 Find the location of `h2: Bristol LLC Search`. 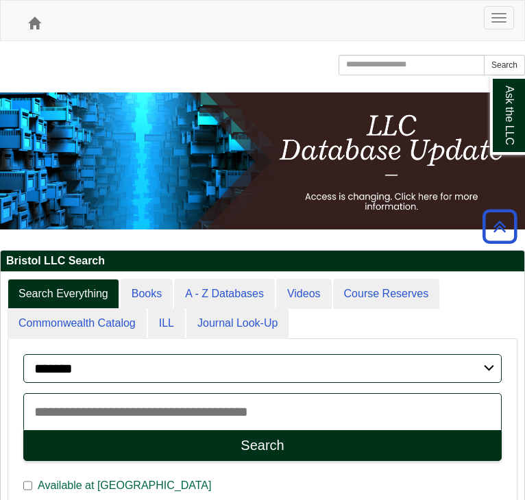

h2: Bristol LLC Search is located at coordinates (262, 261).